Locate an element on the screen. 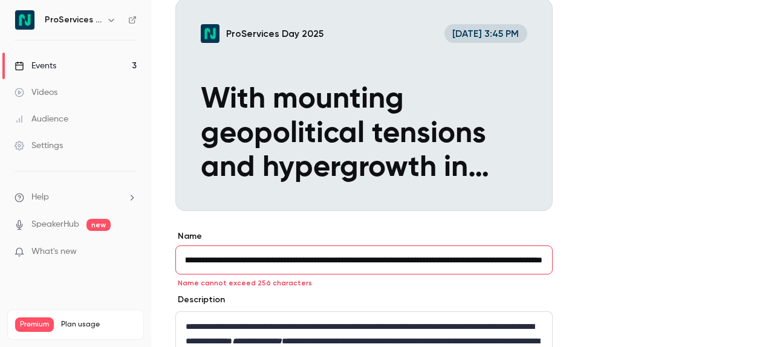  span: Plan usage is located at coordinates (99, 325).